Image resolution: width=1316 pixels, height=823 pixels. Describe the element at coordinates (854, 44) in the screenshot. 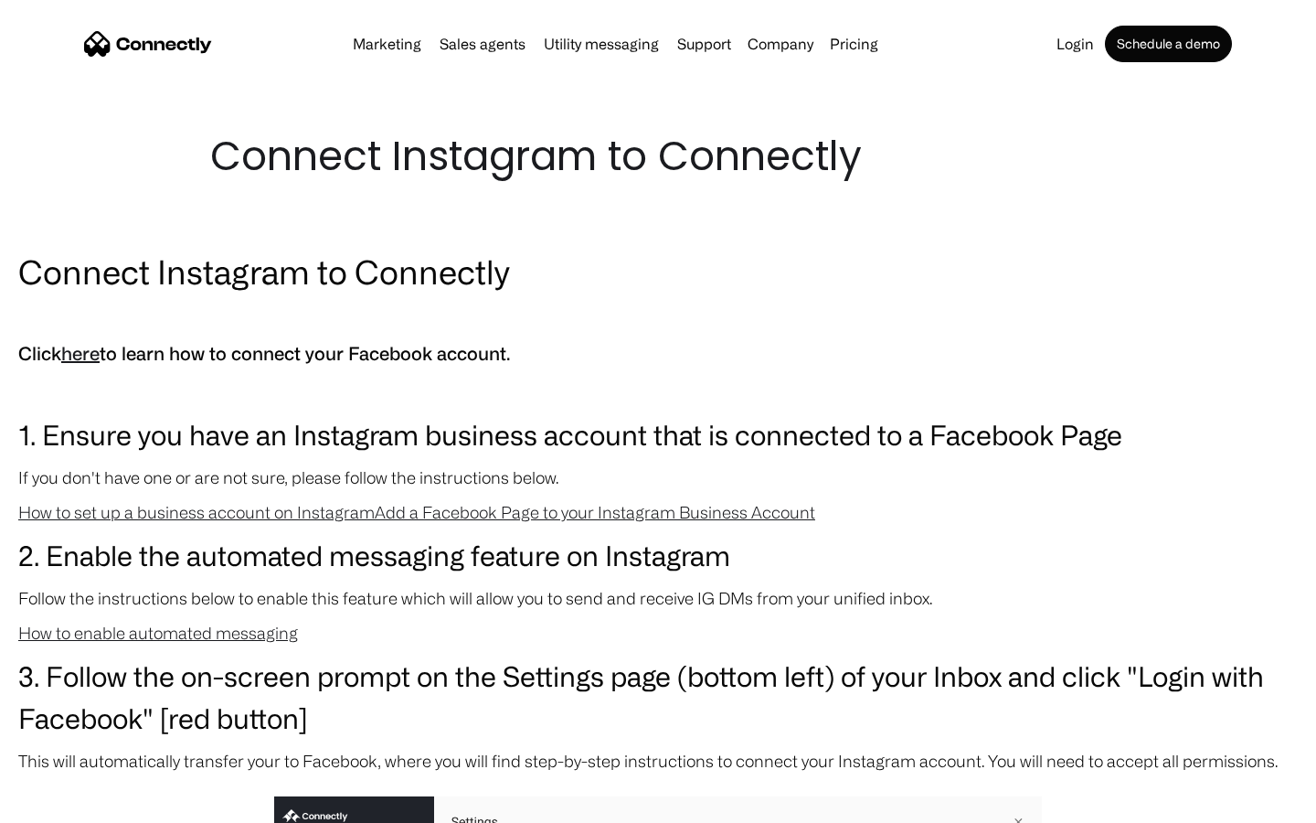

I see `a: Pricing` at that location.